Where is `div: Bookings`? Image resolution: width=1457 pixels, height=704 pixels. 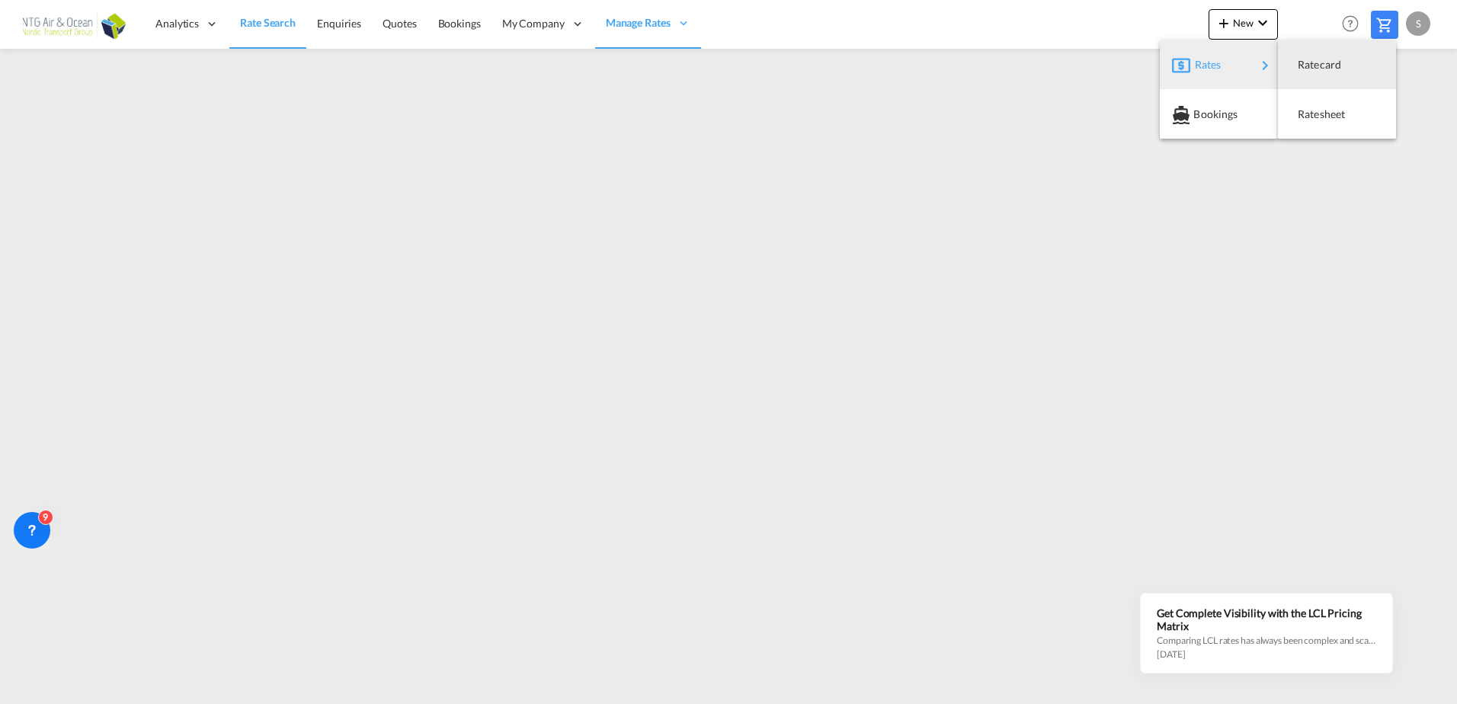
div: Bookings is located at coordinates (1219, 114).